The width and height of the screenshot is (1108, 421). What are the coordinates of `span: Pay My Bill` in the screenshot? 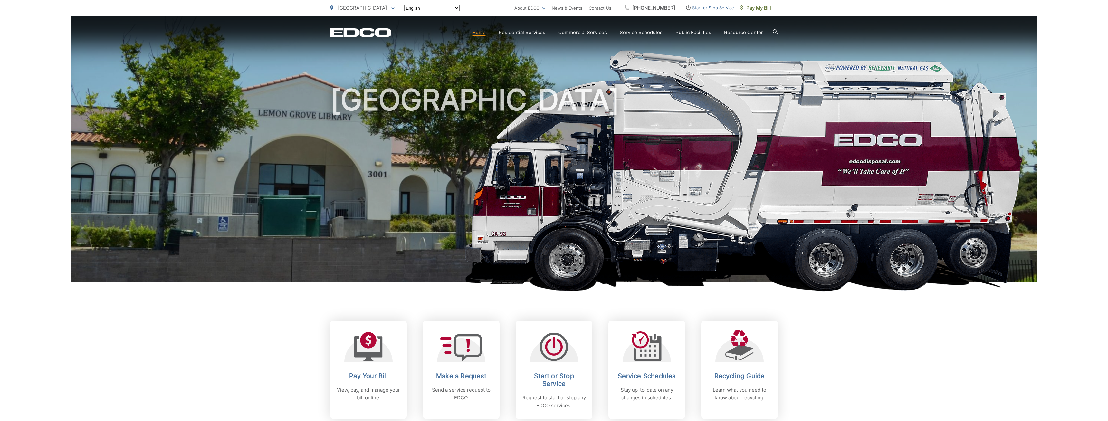 It's located at (756, 8).